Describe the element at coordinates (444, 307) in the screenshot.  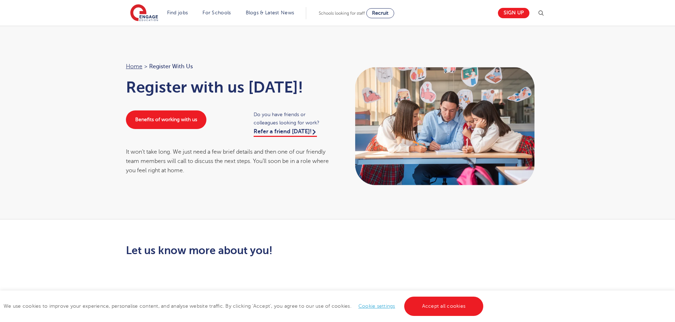
I see `a: Accept all cookies` at that location.